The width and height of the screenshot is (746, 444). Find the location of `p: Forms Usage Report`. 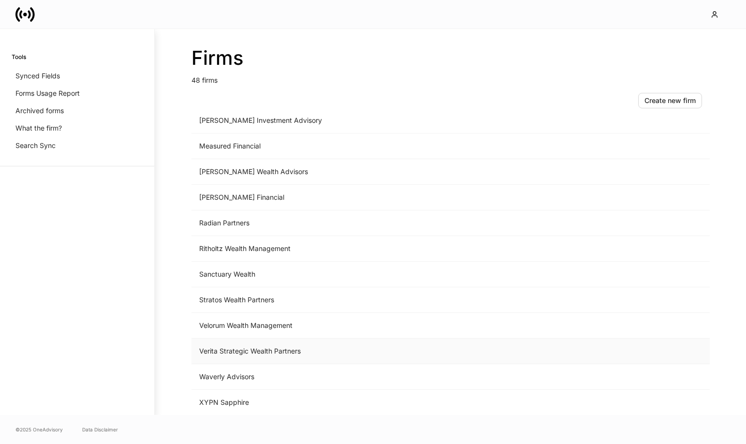

p: Forms Usage Report is located at coordinates (47, 93).